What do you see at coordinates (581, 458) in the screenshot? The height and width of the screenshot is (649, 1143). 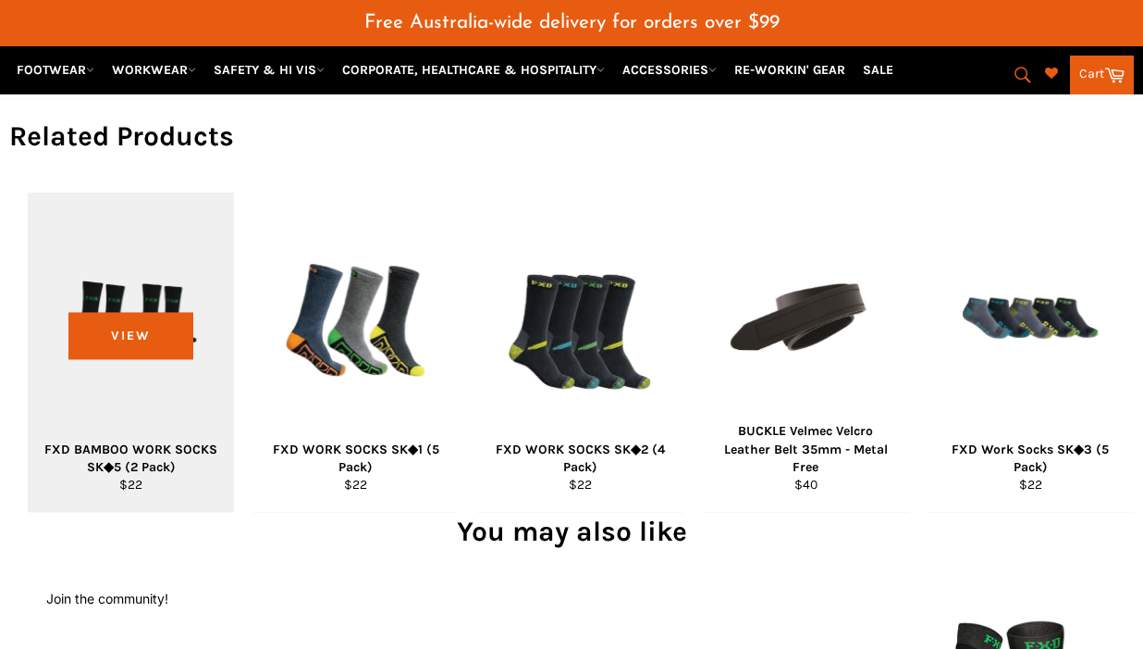 I see `div: FXD WORK SOCKS SK◆2 (4 Pack)` at bounding box center [581, 458].